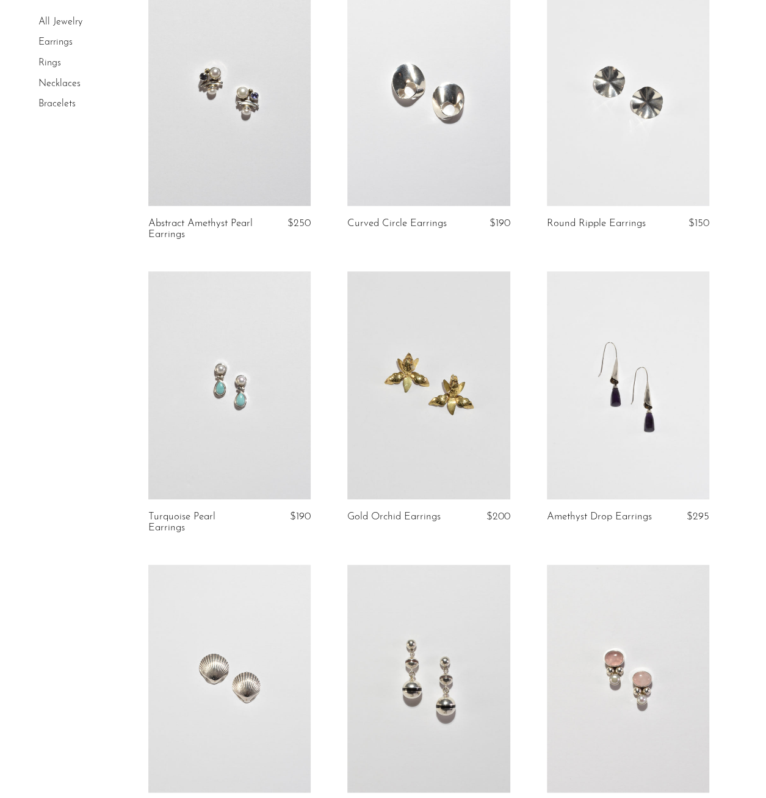 Image resolution: width=766 pixels, height=798 pixels. I want to click on span: $295, so click(698, 516).